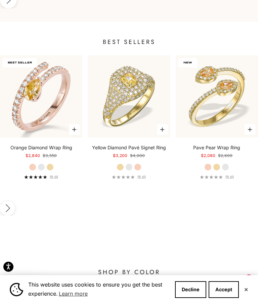 This screenshot has height=304, width=258. I want to click on span: BEST SELLER, so click(20, 63).